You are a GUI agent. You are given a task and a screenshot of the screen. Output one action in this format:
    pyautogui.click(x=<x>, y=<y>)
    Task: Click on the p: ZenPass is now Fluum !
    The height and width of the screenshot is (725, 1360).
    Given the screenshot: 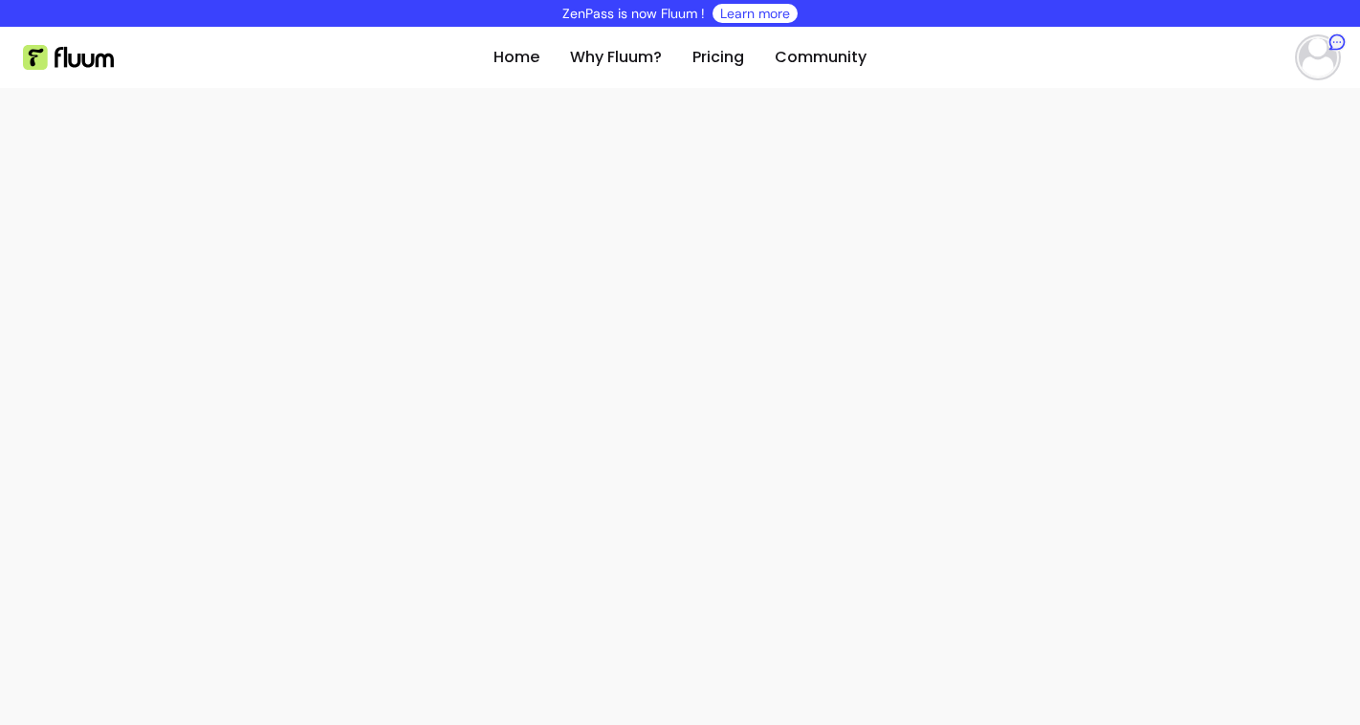 What is the action you would take?
    pyautogui.click(x=633, y=13)
    